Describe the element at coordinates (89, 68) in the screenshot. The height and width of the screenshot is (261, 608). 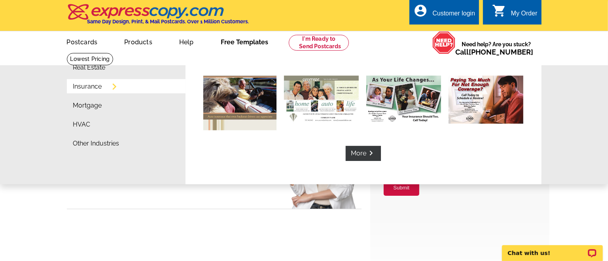
I see `a: Real Estate` at that location.